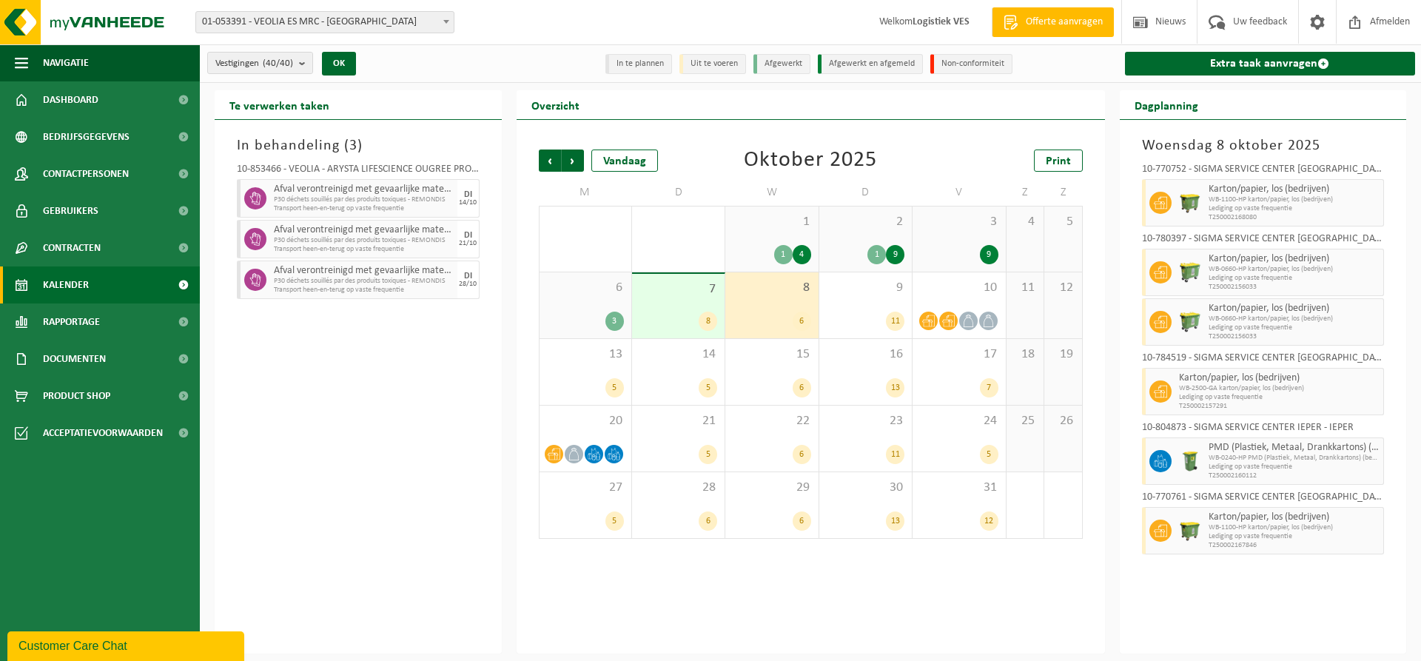  Describe the element at coordinates (1063, 288) in the screenshot. I see `span: 12` at that location.